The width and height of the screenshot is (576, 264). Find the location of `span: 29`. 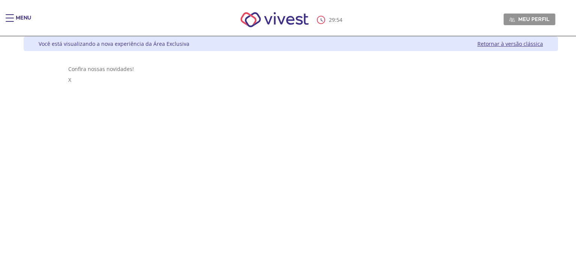

span: 29 is located at coordinates (332, 20).